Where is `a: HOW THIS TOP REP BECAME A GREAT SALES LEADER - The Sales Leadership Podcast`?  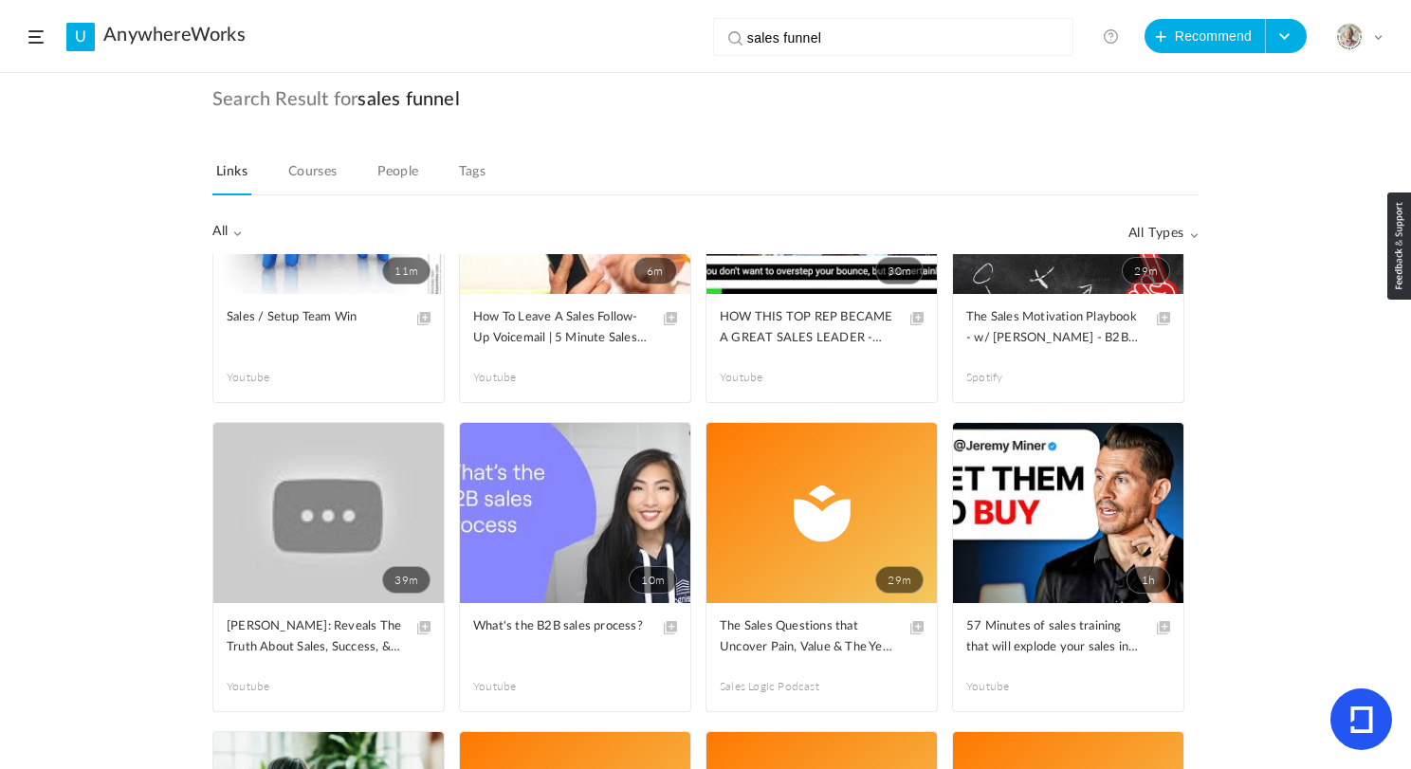
a: HOW THIS TOP REP BECAME A GREAT SALES LEADER - The Sales Leadership Podcast is located at coordinates (821, 328).